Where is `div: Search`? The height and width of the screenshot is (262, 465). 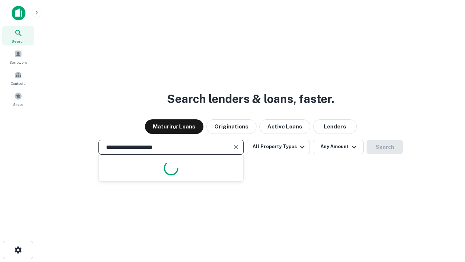
div: Search is located at coordinates (18, 36).